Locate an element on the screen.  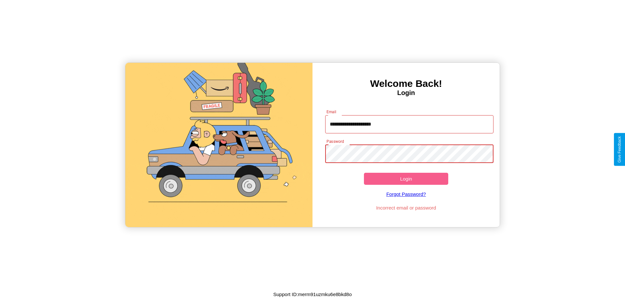
a: Forgot Password? is located at coordinates (406, 194).